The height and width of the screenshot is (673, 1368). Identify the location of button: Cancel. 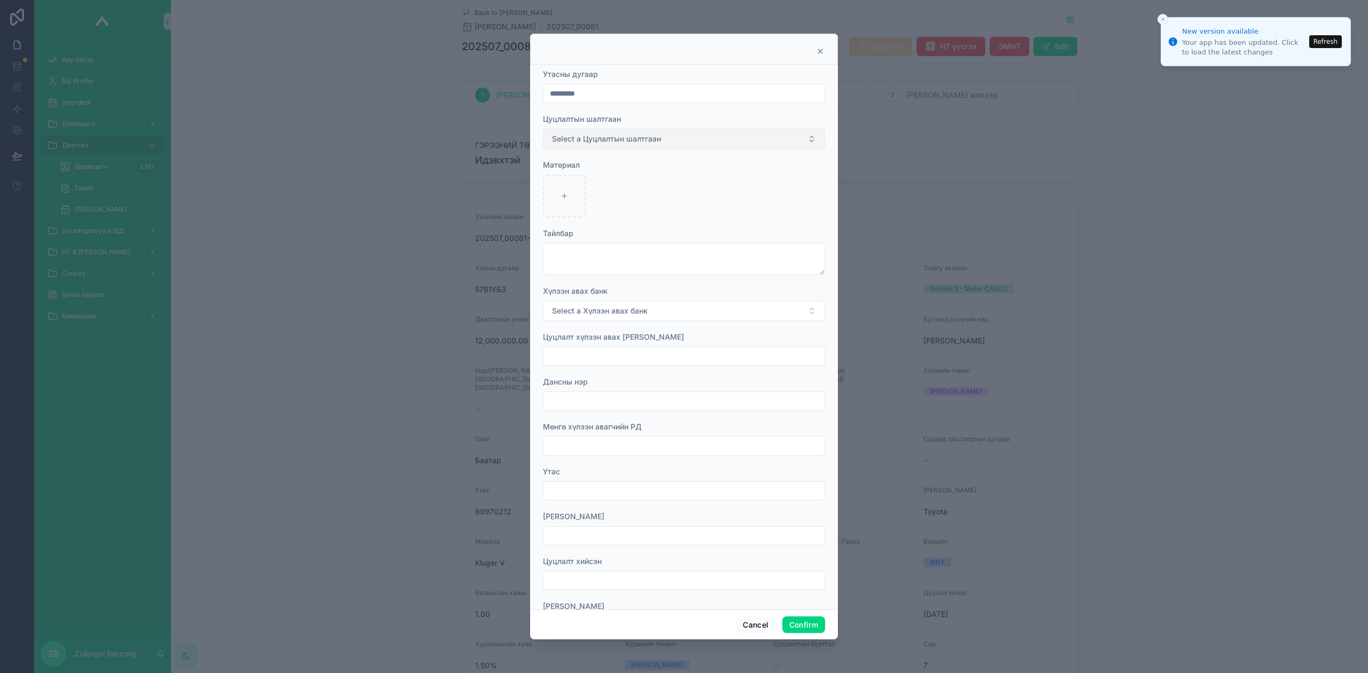
(755, 625).